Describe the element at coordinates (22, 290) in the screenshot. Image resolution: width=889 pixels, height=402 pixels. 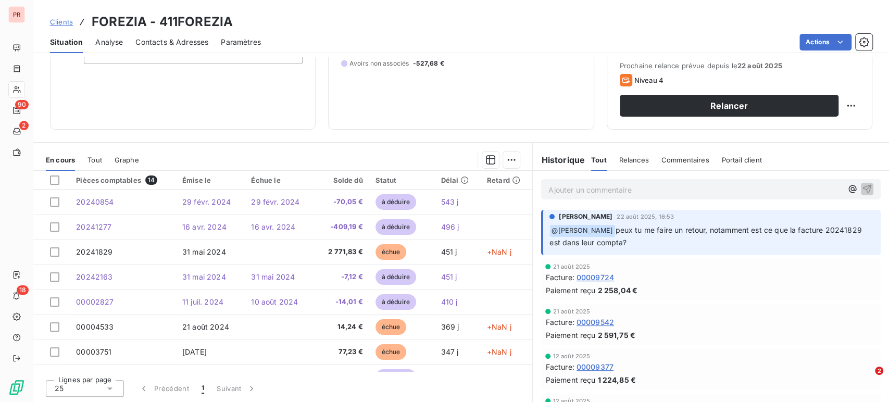
I see `span: 18` at that location.